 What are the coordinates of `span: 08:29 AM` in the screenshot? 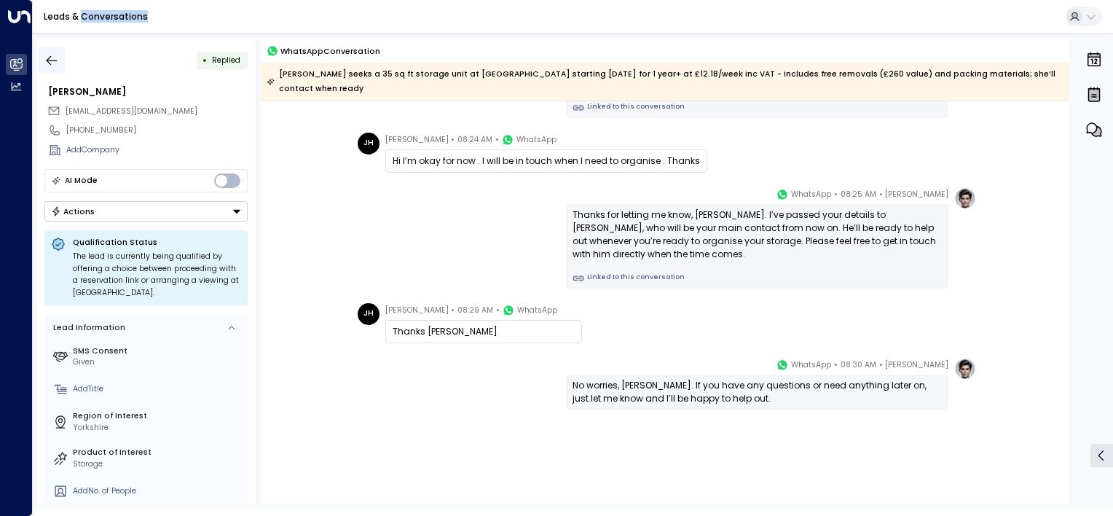 It's located at (475, 310).